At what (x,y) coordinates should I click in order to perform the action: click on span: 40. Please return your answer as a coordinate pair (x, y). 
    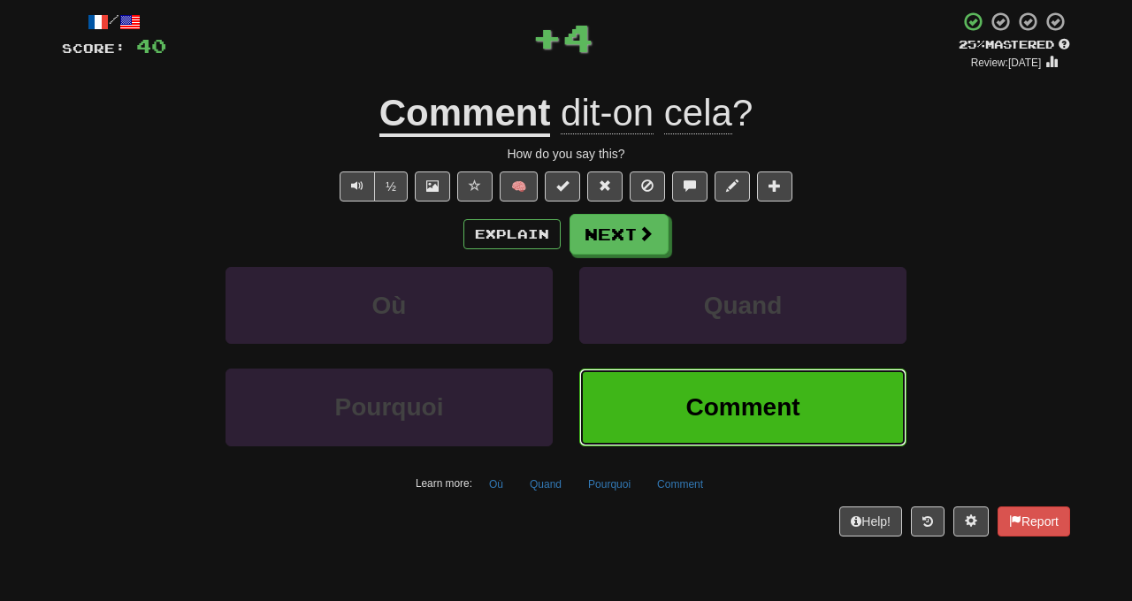
    Looking at the image, I should click on (151, 45).